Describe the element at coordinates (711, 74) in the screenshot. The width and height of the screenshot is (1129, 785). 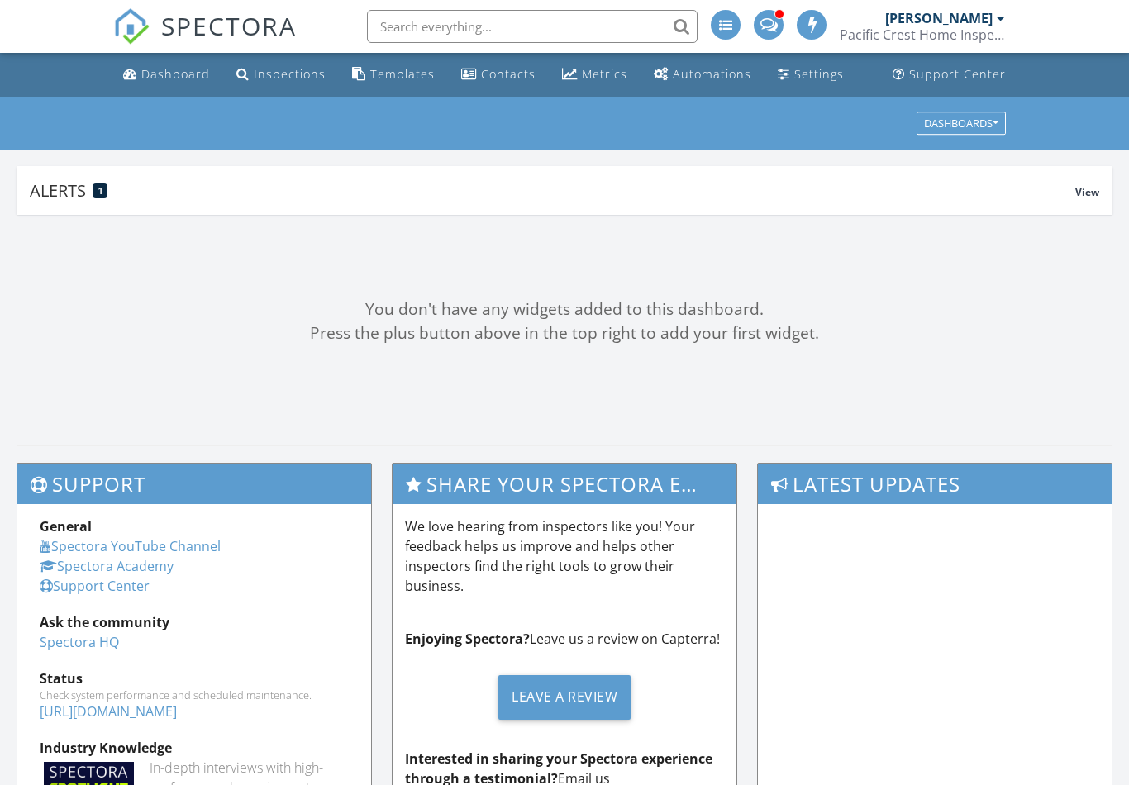
I see `div: Automations` at that location.